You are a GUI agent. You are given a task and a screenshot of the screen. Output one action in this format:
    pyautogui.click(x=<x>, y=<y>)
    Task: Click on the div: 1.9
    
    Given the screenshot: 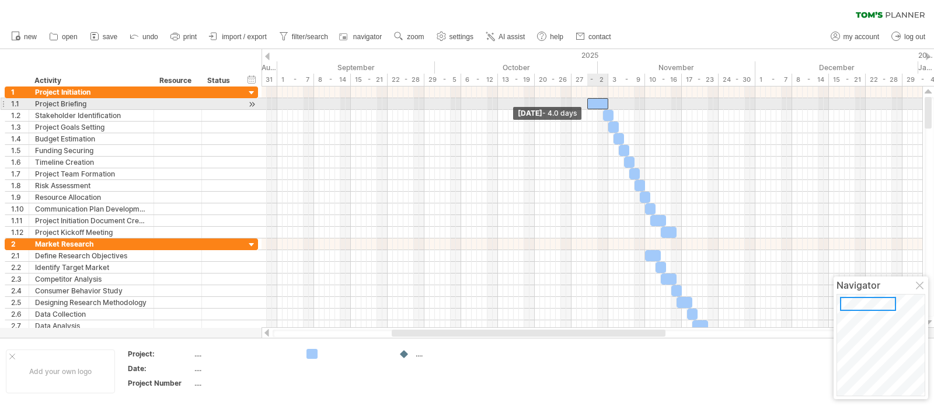 What is the action you would take?
    pyautogui.click(x=20, y=197)
    